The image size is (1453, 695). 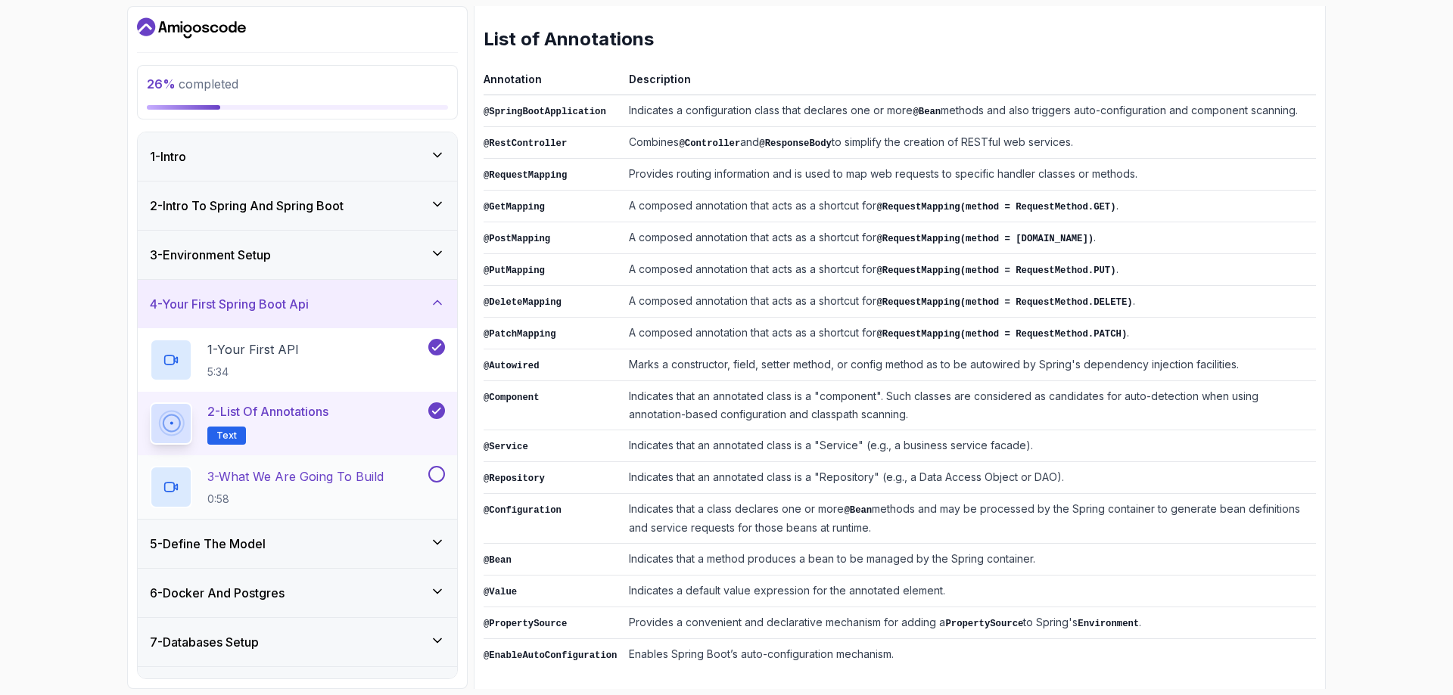 I want to click on button: 2-Intro To Spring And Spring Boot, so click(x=297, y=206).